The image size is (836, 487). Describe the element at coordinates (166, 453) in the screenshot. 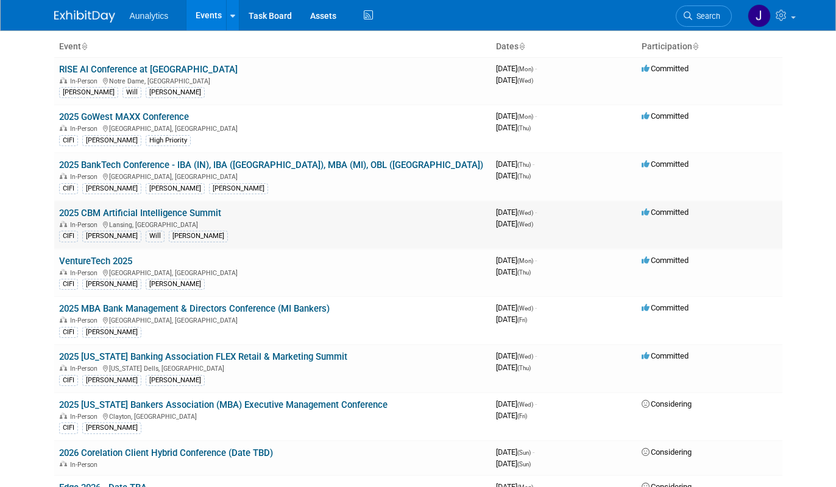

I see `a: 2026 Corelation Client Hybrid Conference (Date TBD)` at that location.